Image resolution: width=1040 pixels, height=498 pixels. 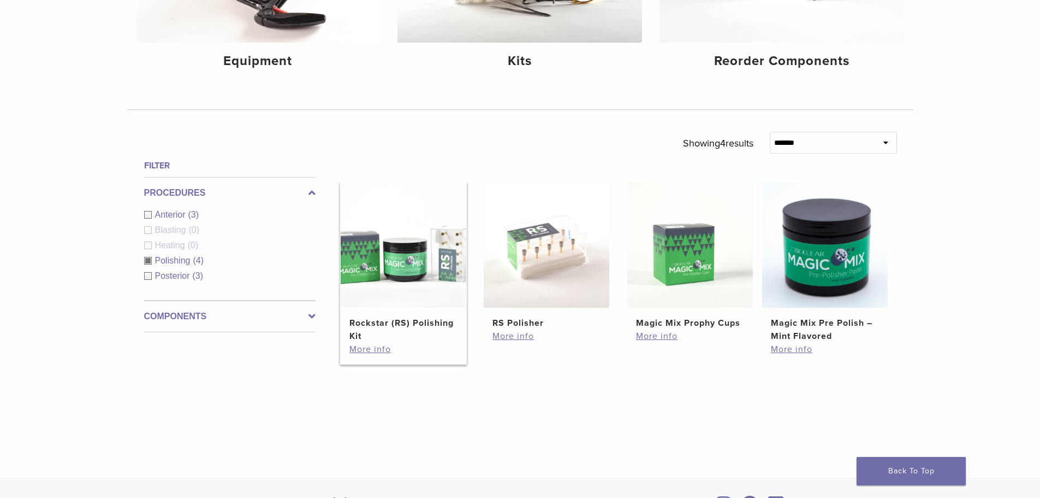 I want to click on img: RS Polisher, so click(x=547, y=245).